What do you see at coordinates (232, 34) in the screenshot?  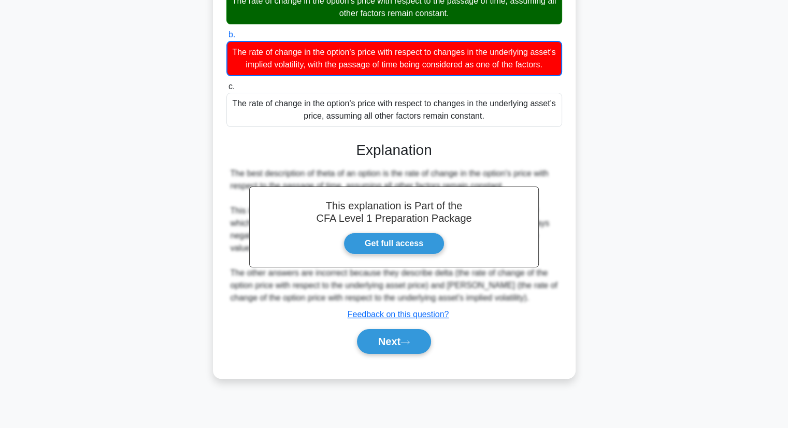 I see `span: b.` at bounding box center [232, 34].